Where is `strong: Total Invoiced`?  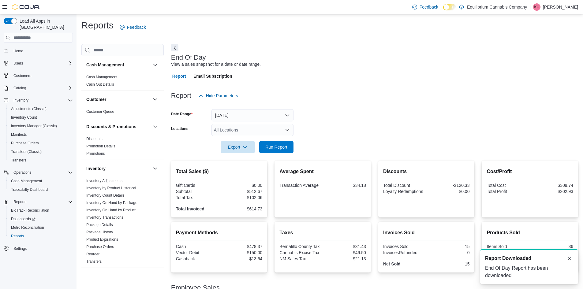
strong: Total Invoiced is located at coordinates (190, 209).